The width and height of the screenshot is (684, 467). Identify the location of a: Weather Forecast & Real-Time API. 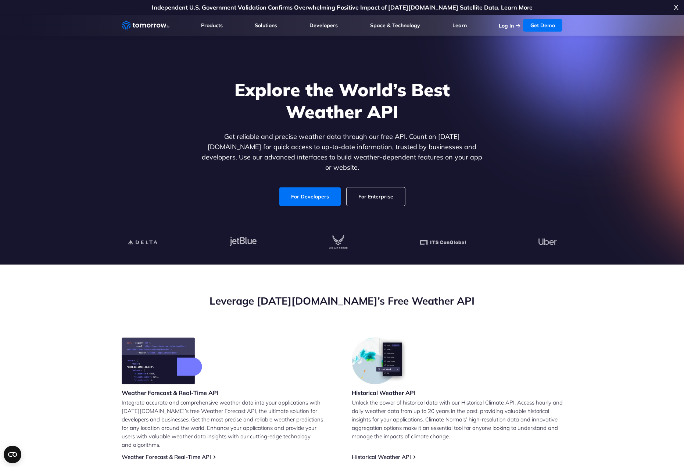
(166, 457).